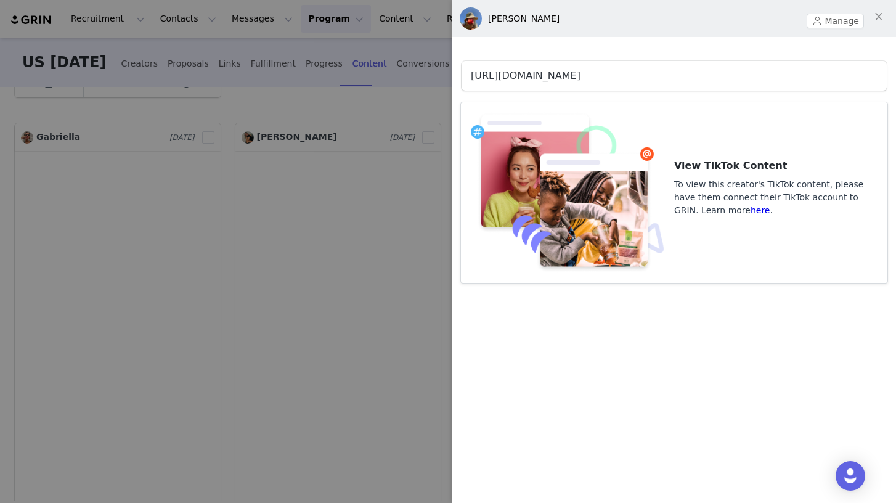  I want to click on h4: To view this creator's TikTok content, please have them connect their TikTok account to GRIN. Lea..., so click(776, 197).